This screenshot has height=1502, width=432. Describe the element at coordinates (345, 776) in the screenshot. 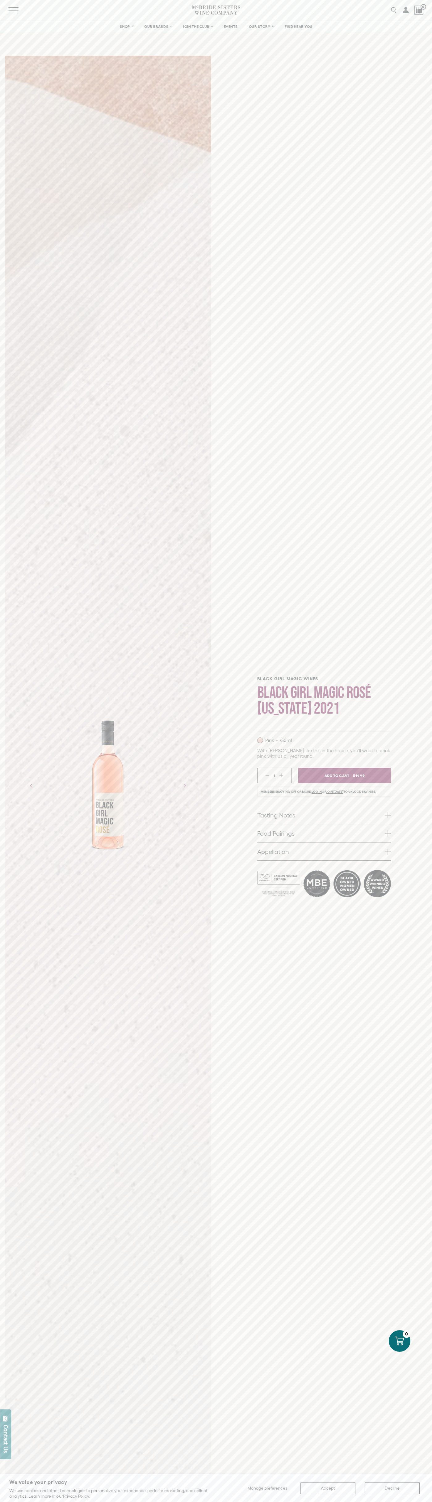

I see `button: Add To Cart - $14.99` at that location.